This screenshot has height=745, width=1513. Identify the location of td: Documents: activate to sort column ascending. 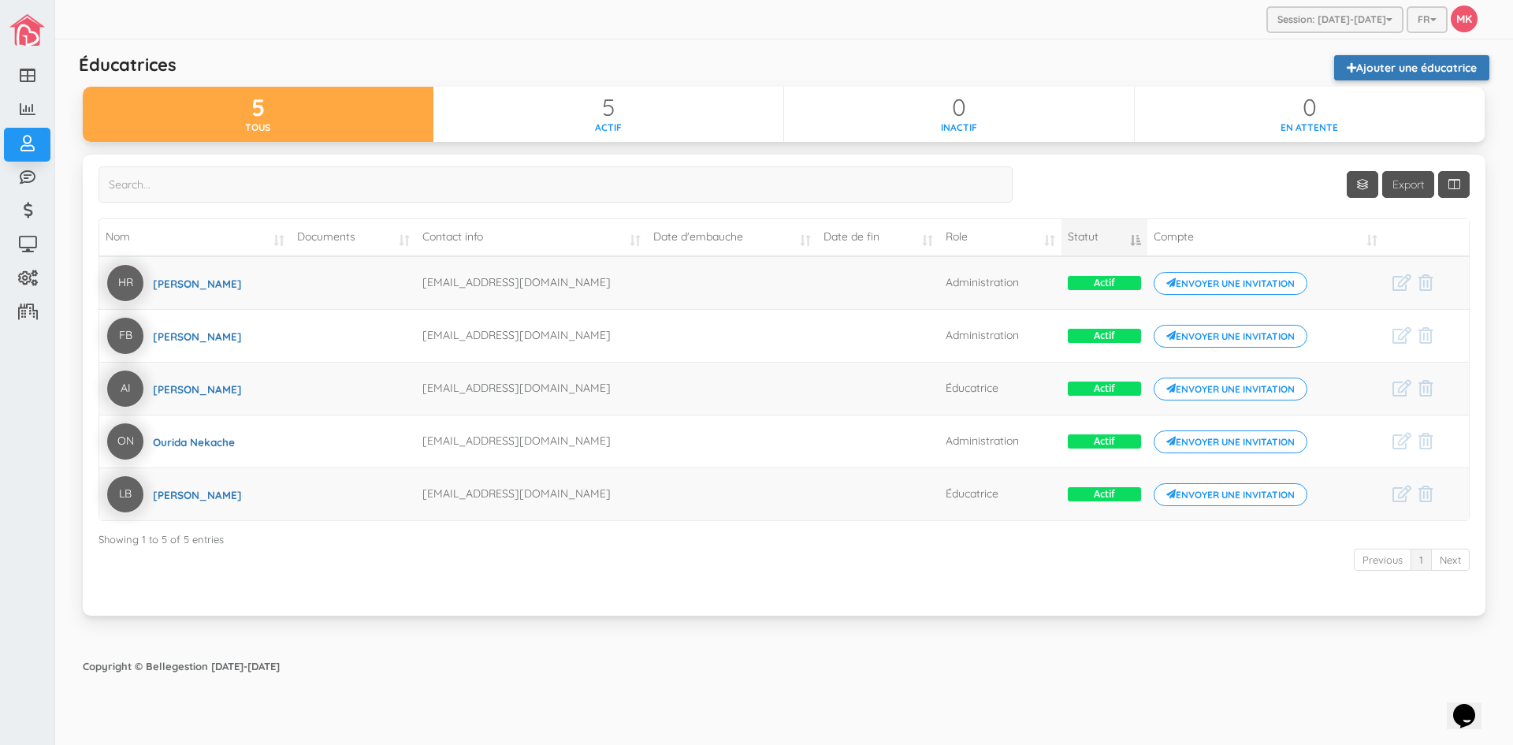
(354, 237).